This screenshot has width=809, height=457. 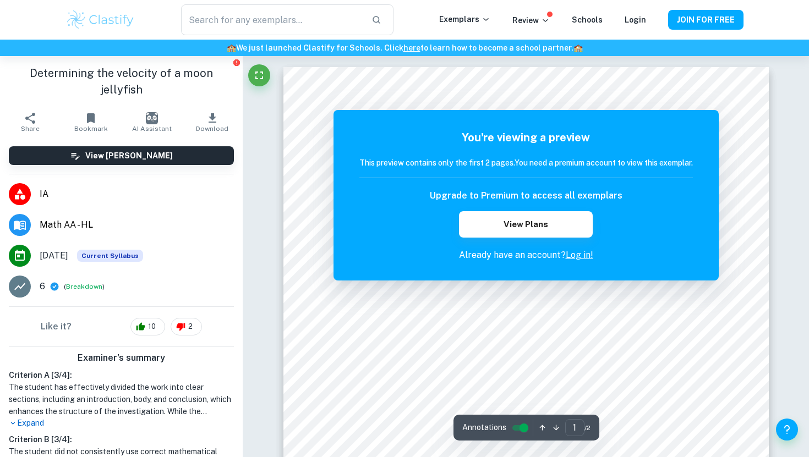 What do you see at coordinates (190, 327) in the screenshot?
I see `span: 2` at bounding box center [190, 327].